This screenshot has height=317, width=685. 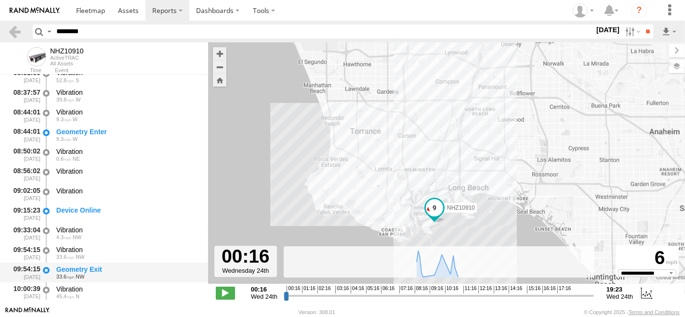 I want to click on span: 10:16, so click(x=452, y=290).